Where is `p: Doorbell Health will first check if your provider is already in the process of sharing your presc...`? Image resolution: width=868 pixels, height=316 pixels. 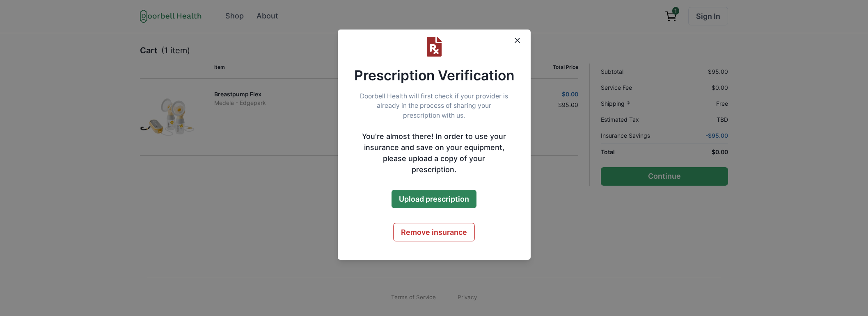
p: Doorbell Health will first check if your provider is already in the process of sharing your presc... is located at coordinates (434, 106).